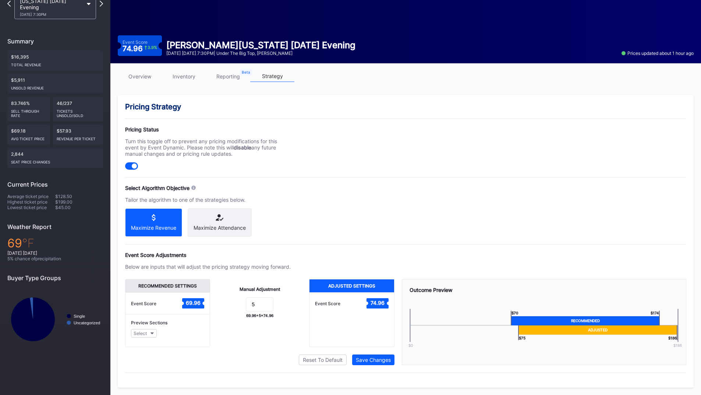 The width and height of the screenshot is (701, 395). Describe the element at coordinates (154, 228) in the screenshot. I see `div: Maximize Revenue` at that location.